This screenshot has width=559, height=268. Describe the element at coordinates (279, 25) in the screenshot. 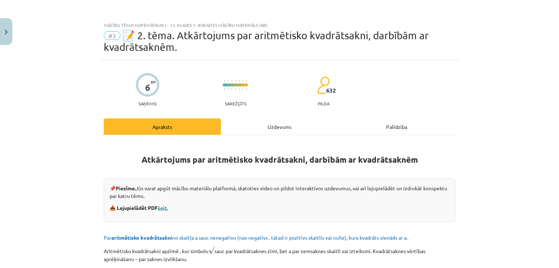

I see `div: Mācību tēma: Matemātikas i - 12. klases 1. ieskaites mācību materiāls (ab)` at that location.